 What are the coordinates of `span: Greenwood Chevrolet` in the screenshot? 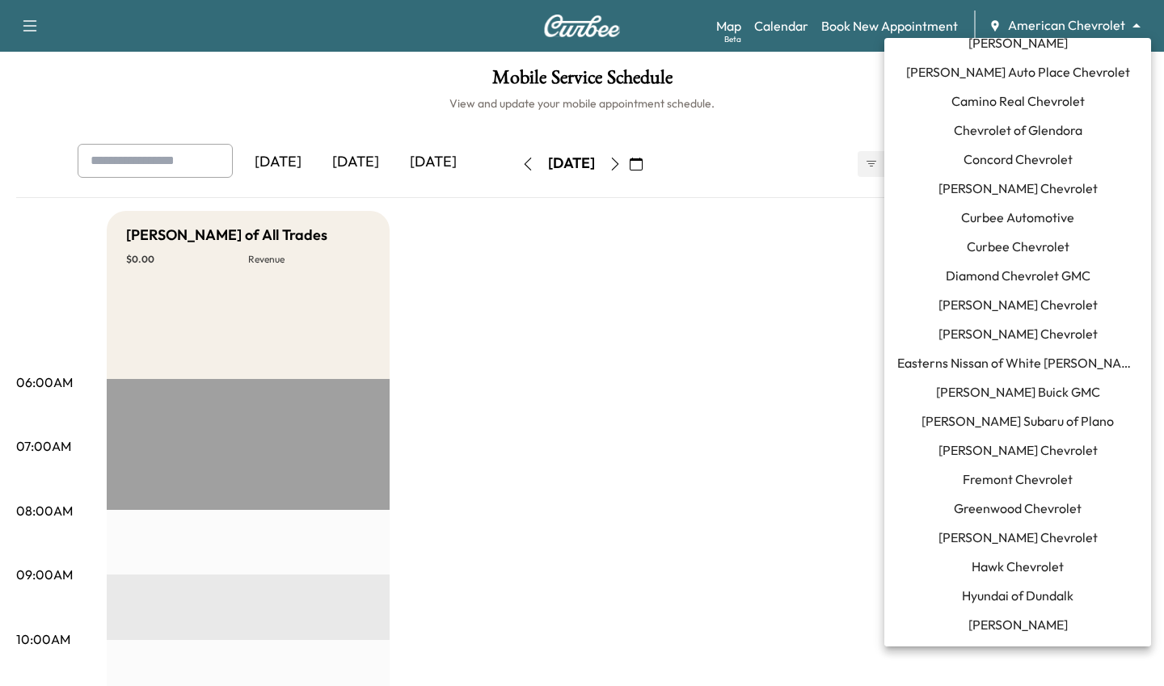 It's located at (1017, 508).